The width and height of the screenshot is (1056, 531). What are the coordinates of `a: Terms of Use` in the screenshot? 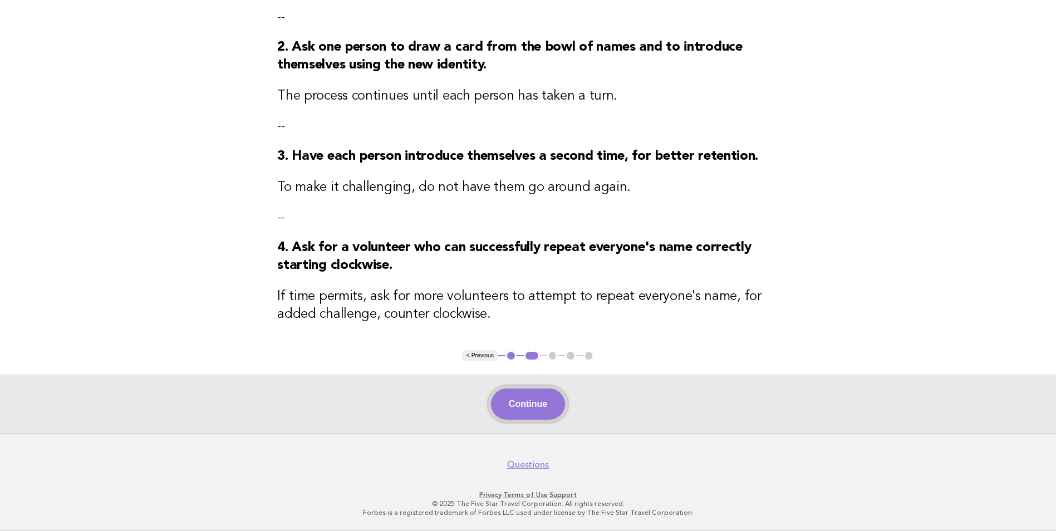 It's located at (526, 495).